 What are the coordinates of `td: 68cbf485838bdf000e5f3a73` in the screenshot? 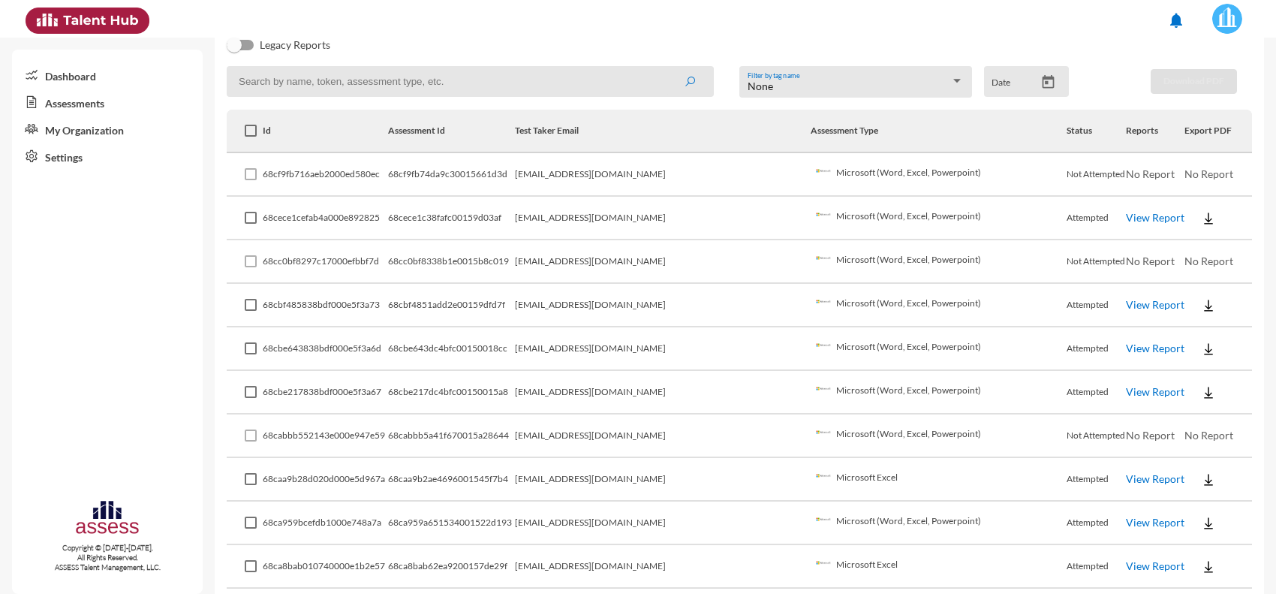 It's located at (325, 306).